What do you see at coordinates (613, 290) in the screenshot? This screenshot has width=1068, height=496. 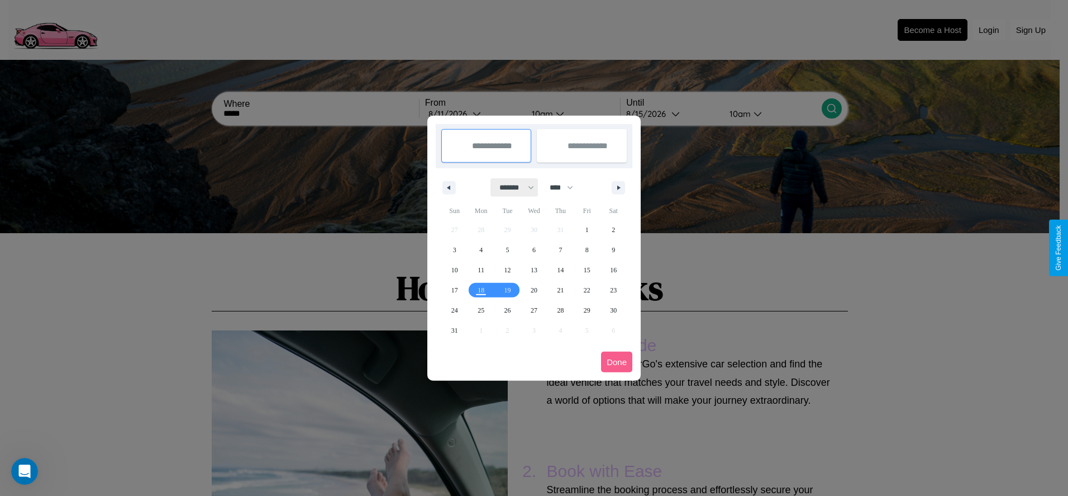 I see `button: 23` at bounding box center [613, 290].